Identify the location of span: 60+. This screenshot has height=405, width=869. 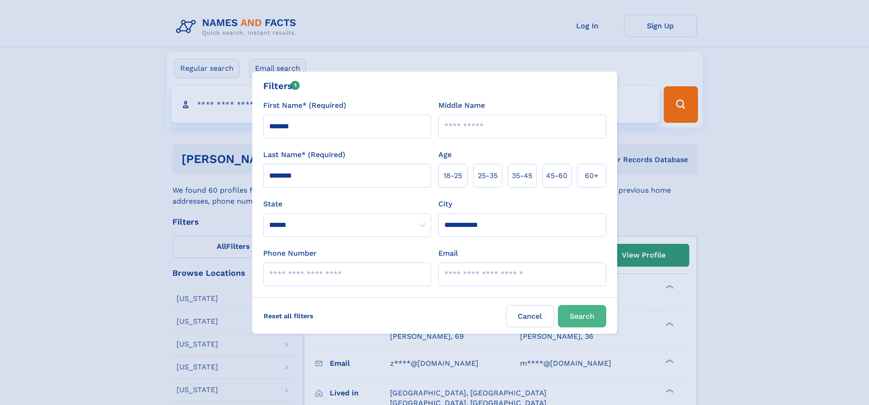
(592, 176).